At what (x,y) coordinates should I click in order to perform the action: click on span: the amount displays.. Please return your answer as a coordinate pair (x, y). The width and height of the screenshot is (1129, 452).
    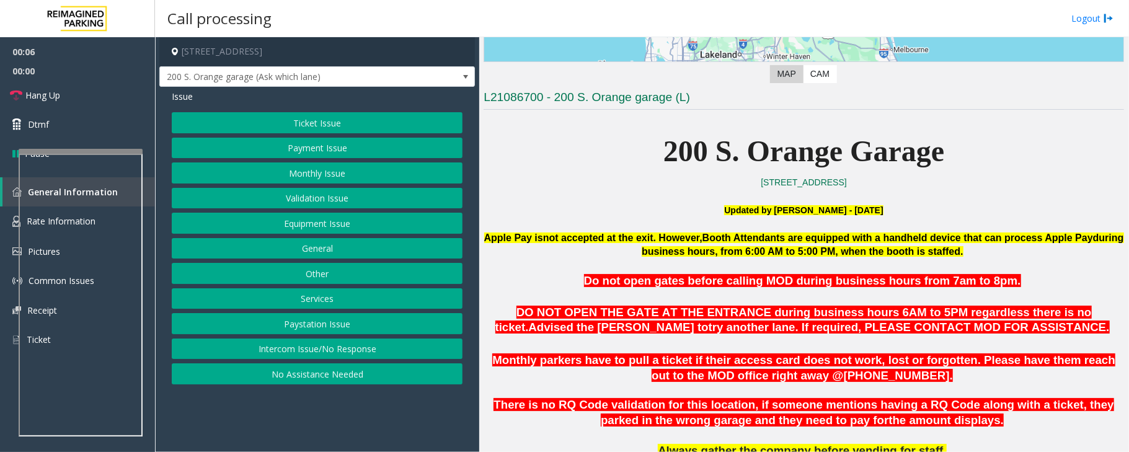
    Looking at the image, I should click on (946, 420).